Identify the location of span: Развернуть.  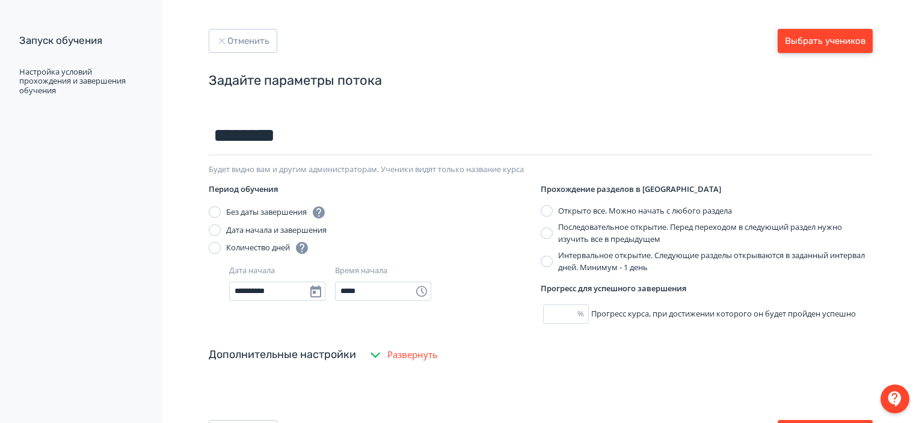
(413, 354).